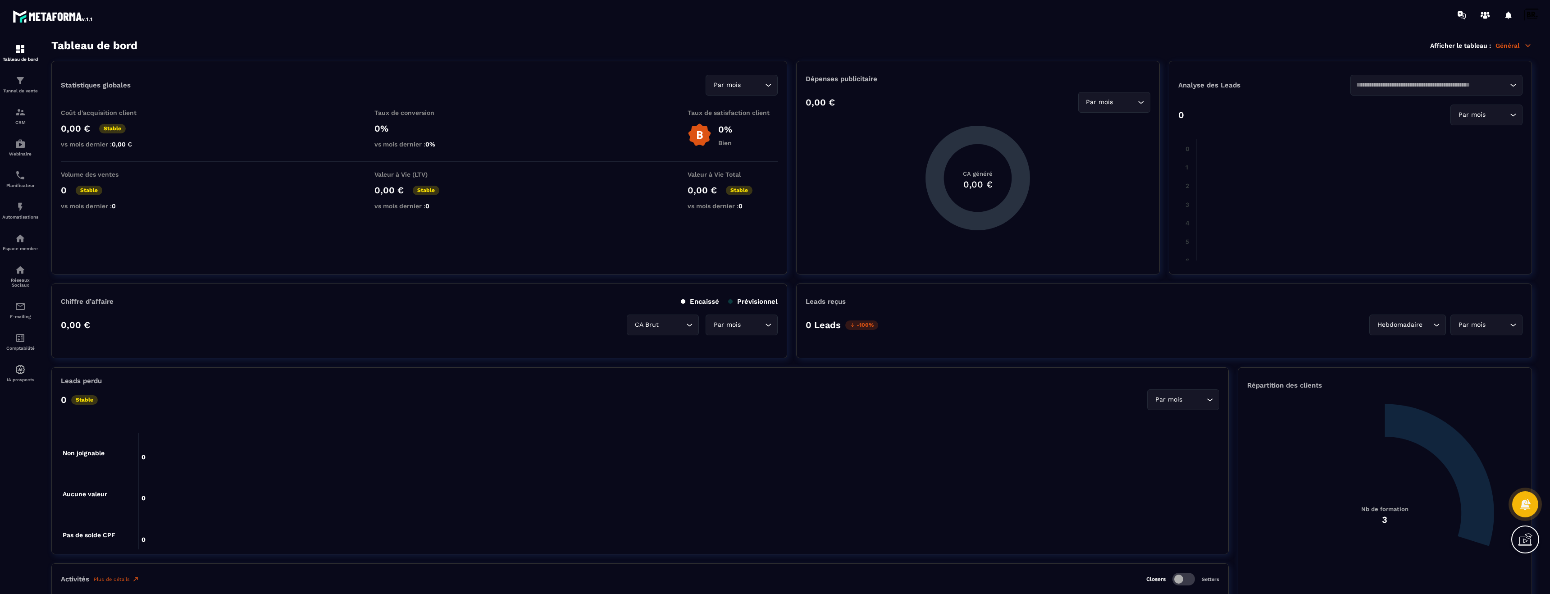 This screenshot has height=594, width=1550. I want to click on img: email, so click(20, 306).